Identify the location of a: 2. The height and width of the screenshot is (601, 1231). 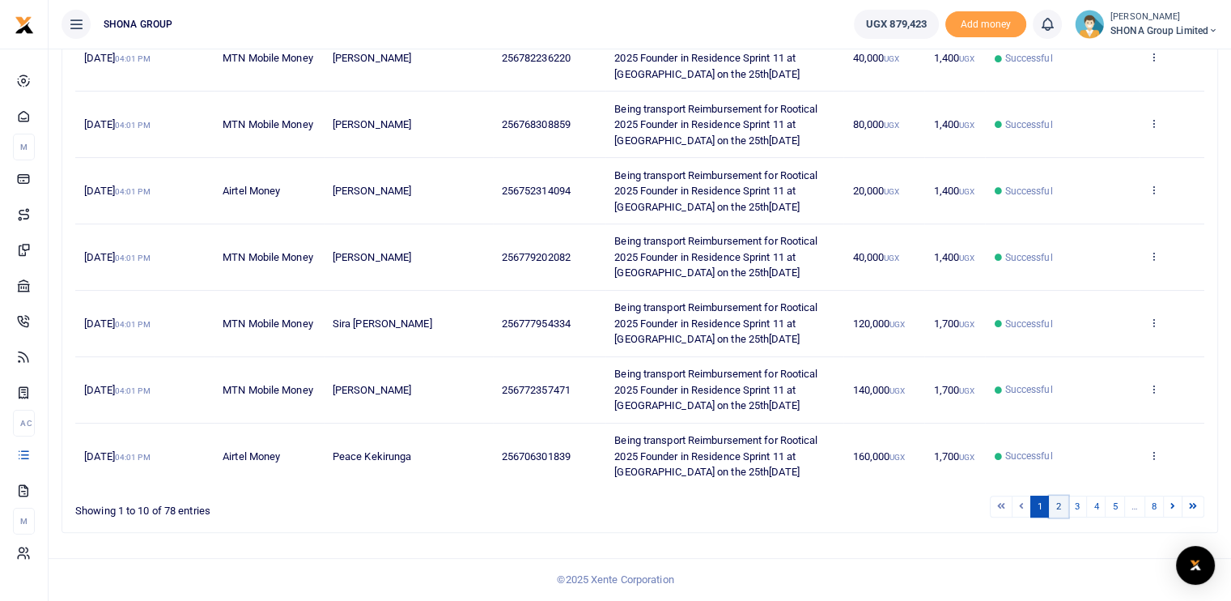
(1059, 506).